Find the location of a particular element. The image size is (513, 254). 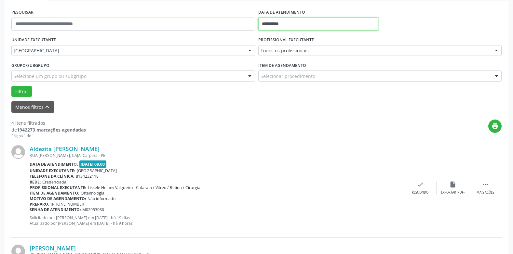

span: M02953080 is located at coordinates (93, 210).